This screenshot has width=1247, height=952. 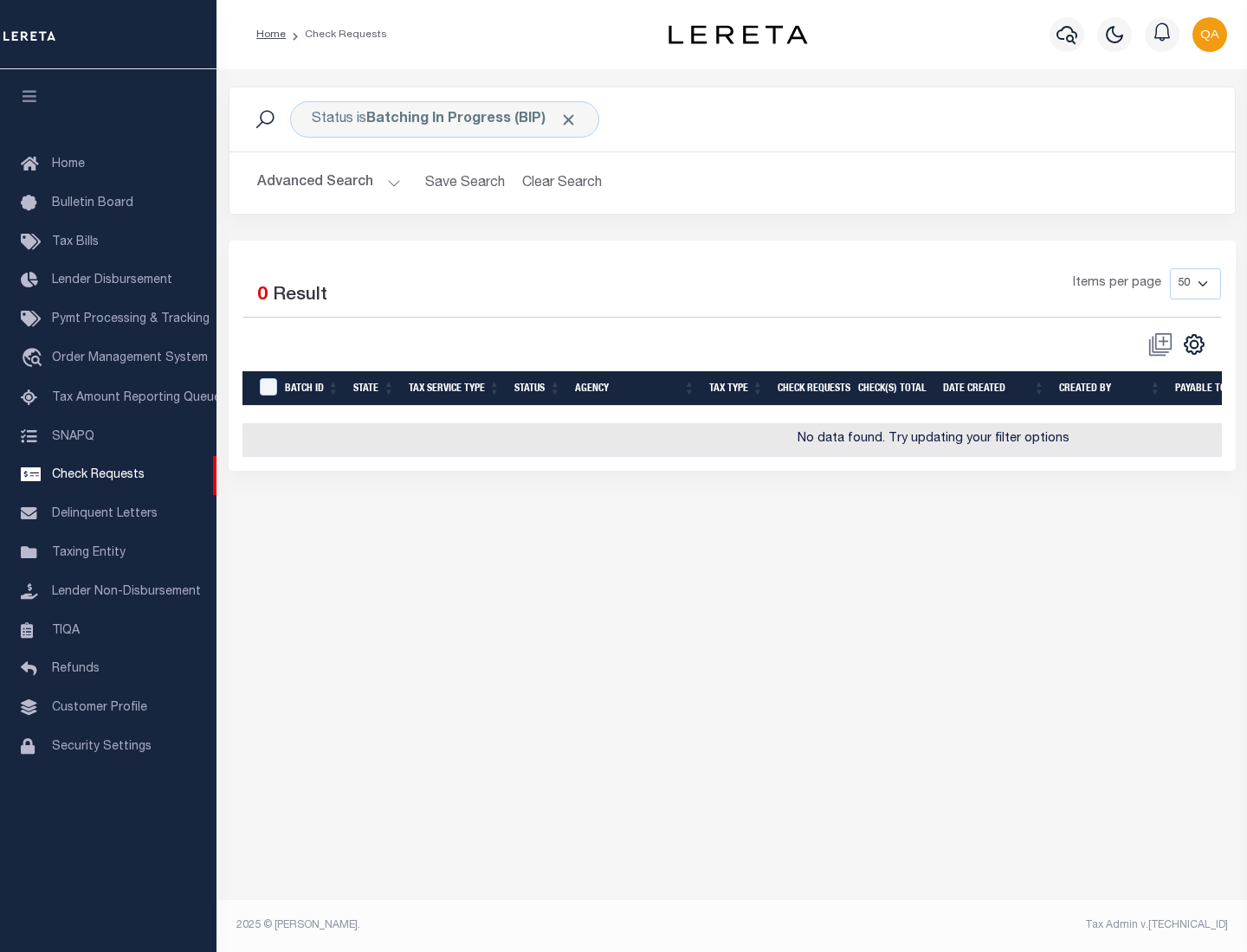 What do you see at coordinates (68, 164) in the screenshot?
I see `span: Home` at bounding box center [68, 164].